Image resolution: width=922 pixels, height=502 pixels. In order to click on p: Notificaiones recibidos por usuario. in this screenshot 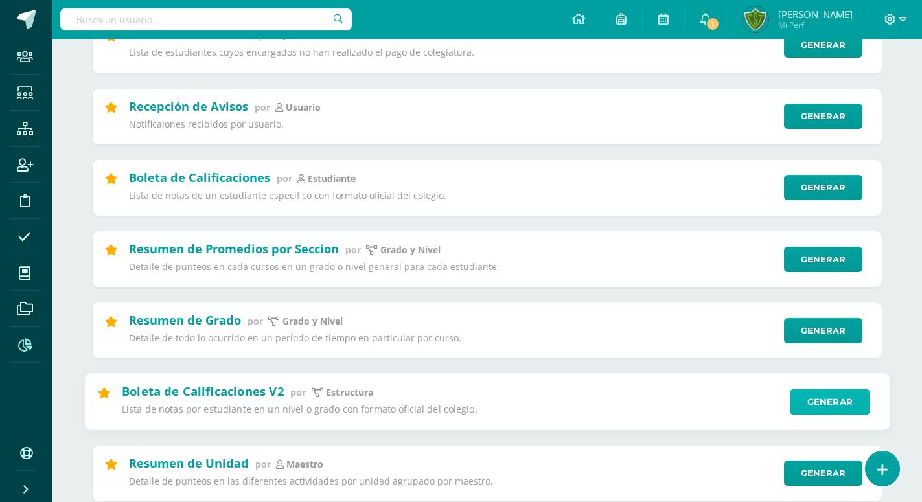, I will do `click(452, 124)`.